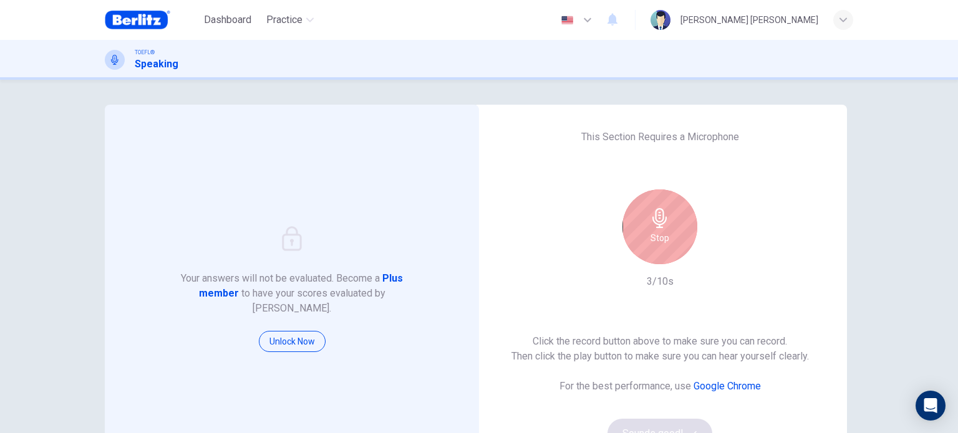  What do you see at coordinates (292, 342) in the screenshot?
I see `button: Unlock Now` at bounding box center [292, 342].